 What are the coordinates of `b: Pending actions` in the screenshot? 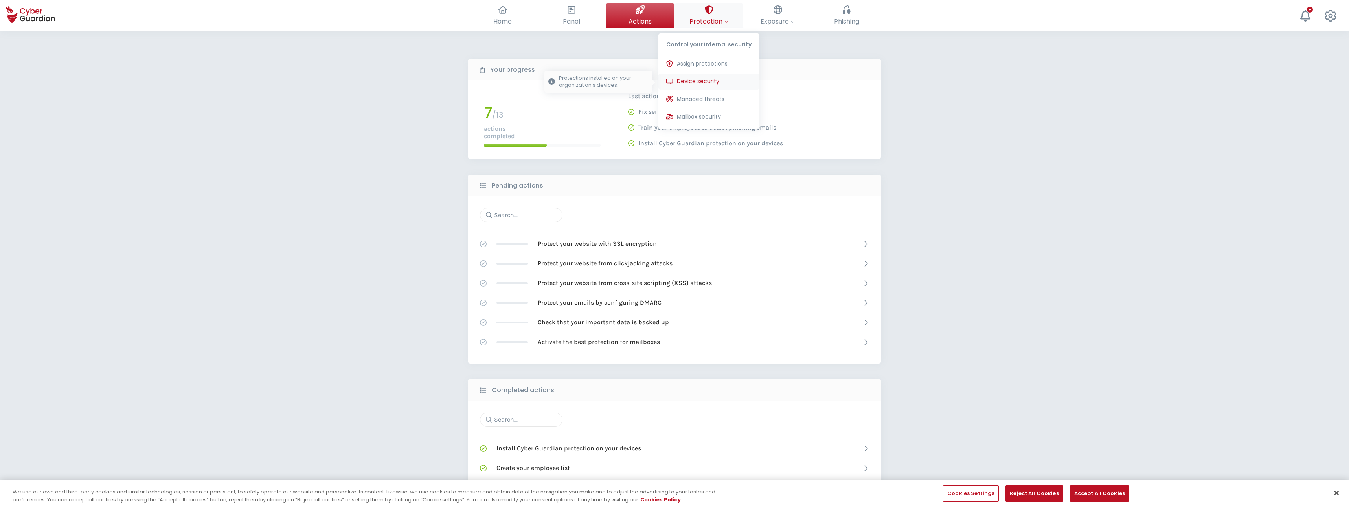 It's located at (517, 186).